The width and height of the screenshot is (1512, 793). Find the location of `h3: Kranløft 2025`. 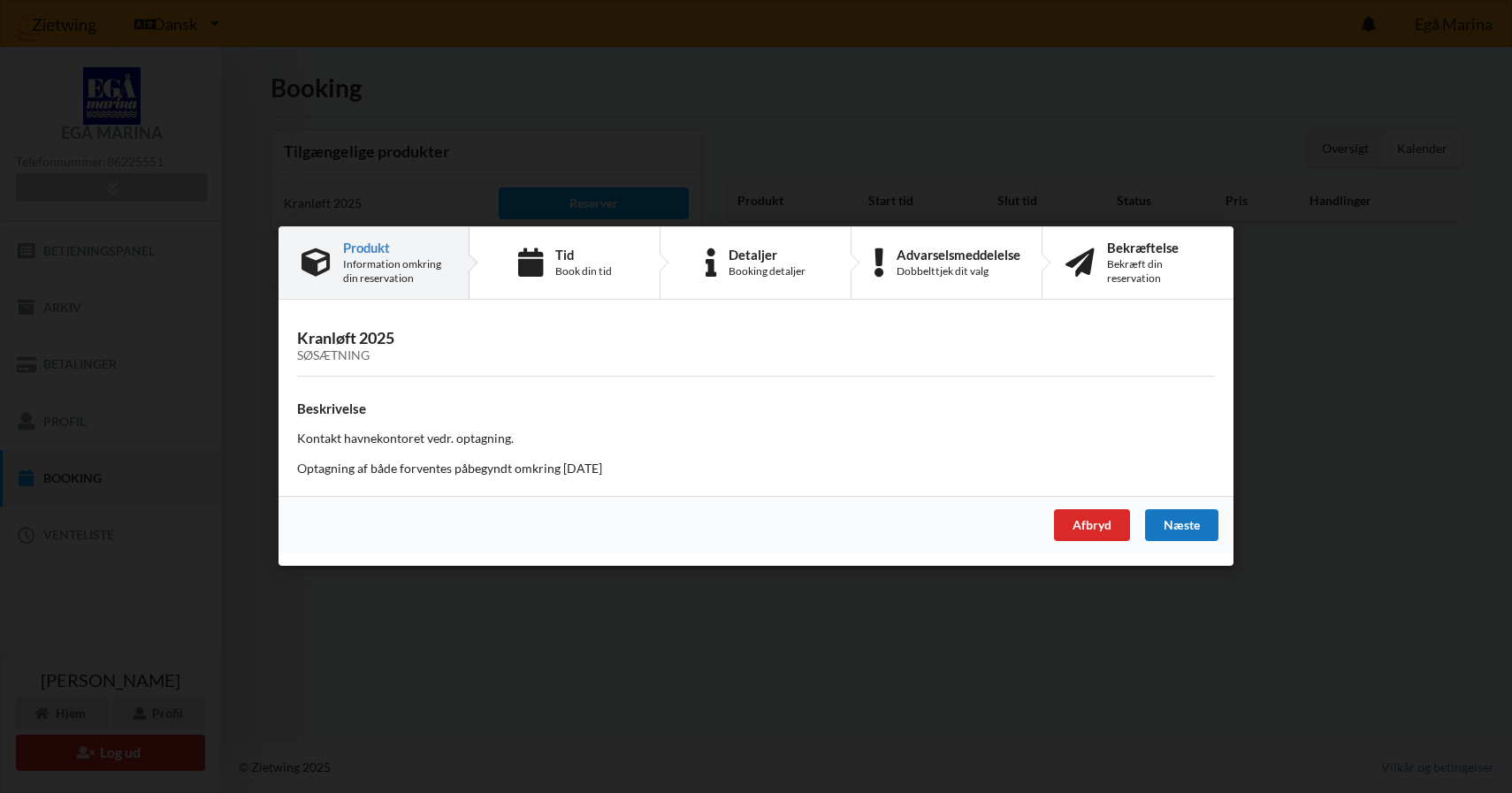

h3: Kranløft 2025 is located at coordinates (756, 346).